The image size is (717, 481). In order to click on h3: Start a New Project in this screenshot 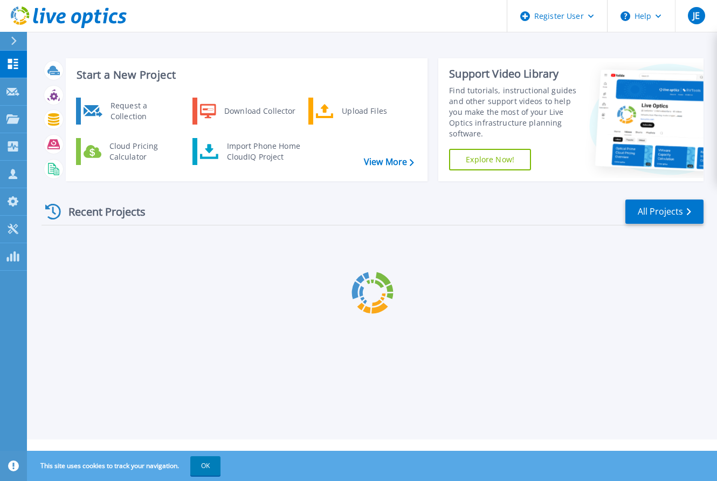, I will do `click(245, 75)`.